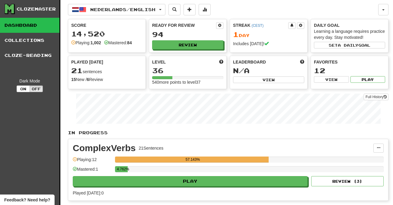  What do you see at coordinates (260, 25) in the screenshot?
I see `div: Streak` at bounding box center [260, 25].